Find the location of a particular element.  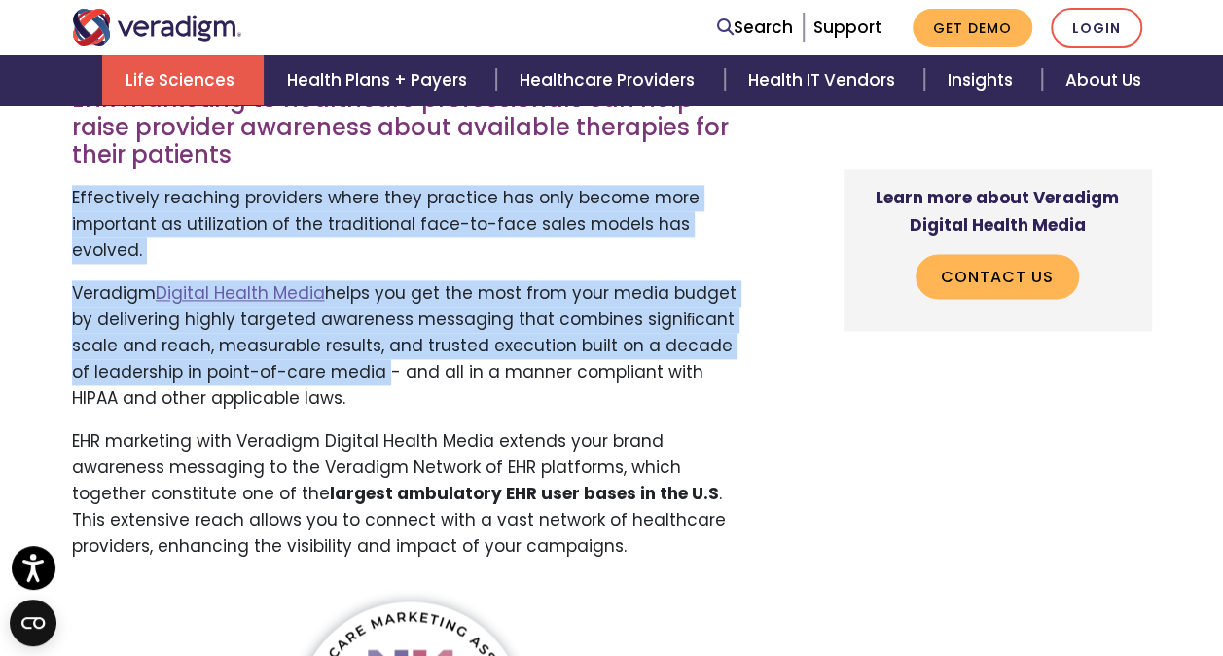

a: Login is located at coordinates (1096, 27).